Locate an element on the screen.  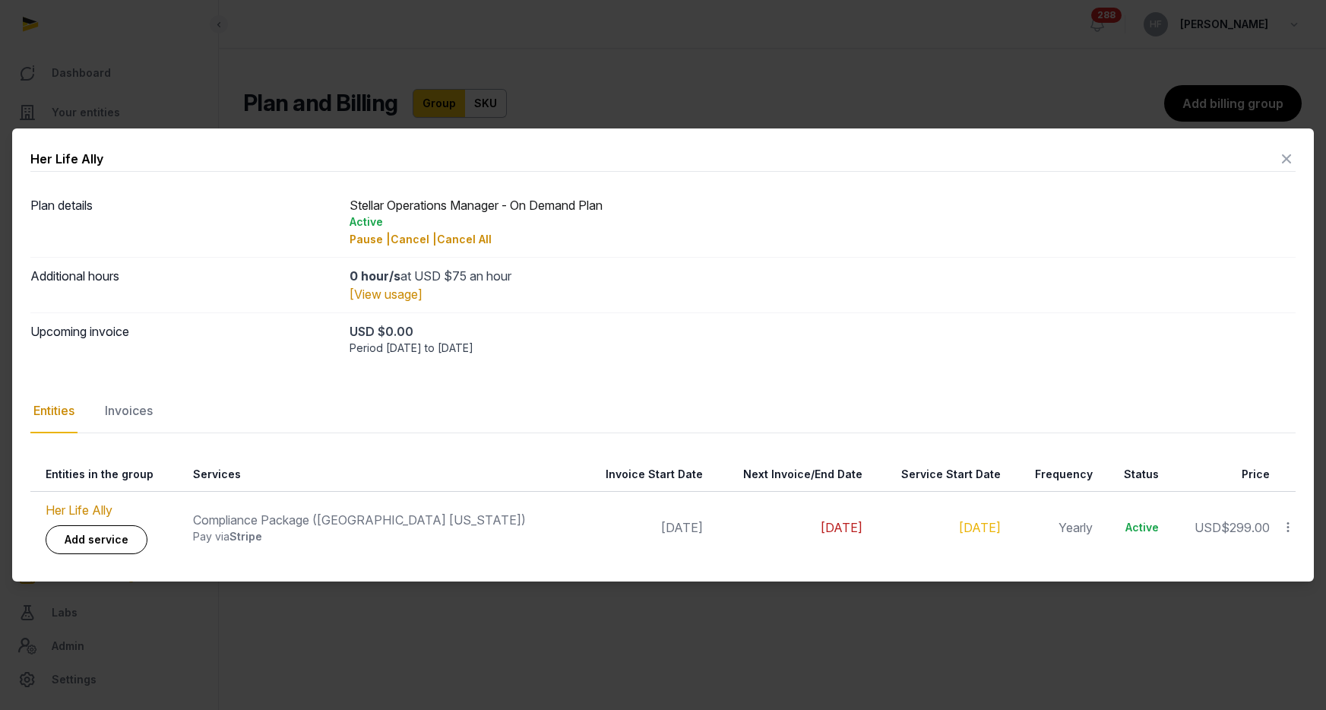
strong: 0 hour/s is located at coordinates (375, 276).